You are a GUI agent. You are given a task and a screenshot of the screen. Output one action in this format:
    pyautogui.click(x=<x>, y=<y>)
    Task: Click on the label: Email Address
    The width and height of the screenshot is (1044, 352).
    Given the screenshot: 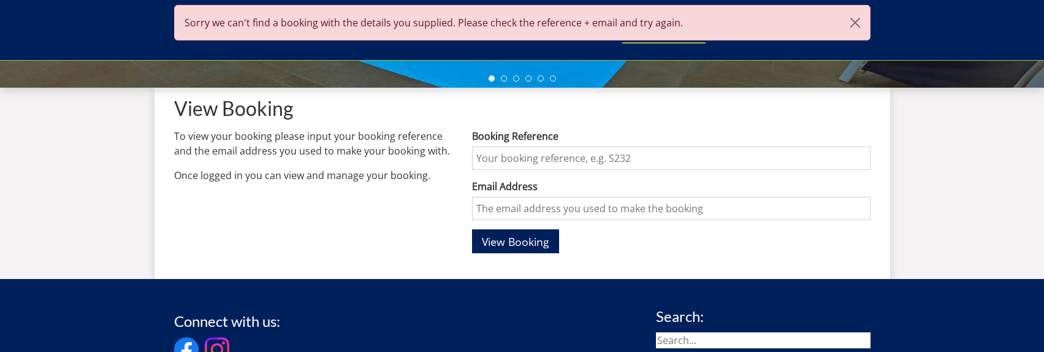 What is the action you would take?
    pyautogui.click(x=671, y=186)
    